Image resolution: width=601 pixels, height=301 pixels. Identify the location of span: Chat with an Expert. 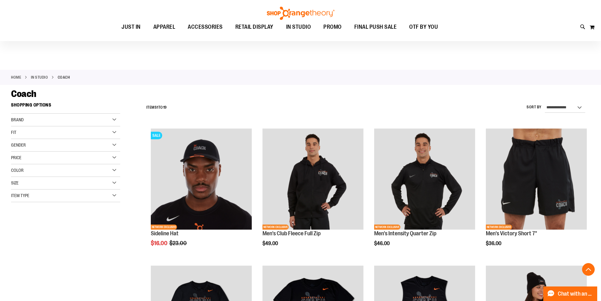
(576, 293).